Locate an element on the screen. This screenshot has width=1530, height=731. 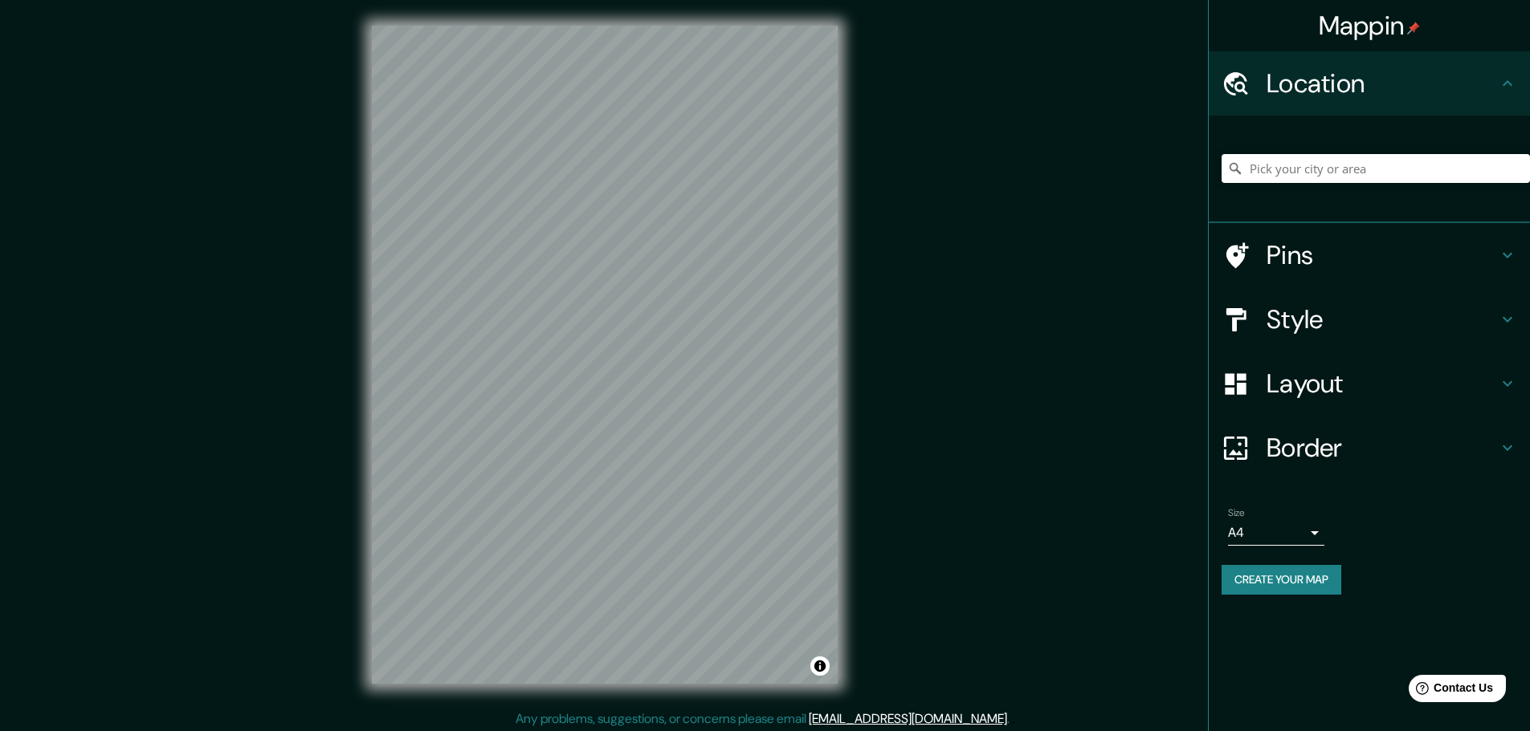
input: Pick your city or area is located at coordinates (1375, 169).